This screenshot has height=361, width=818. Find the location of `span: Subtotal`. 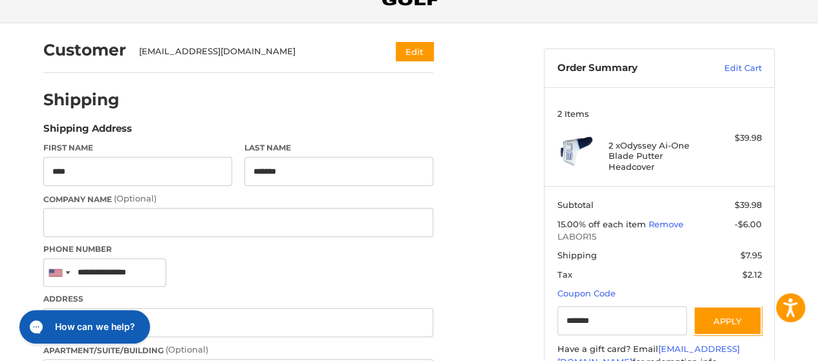

span: Subtotal is located at coordinates (575, 205).